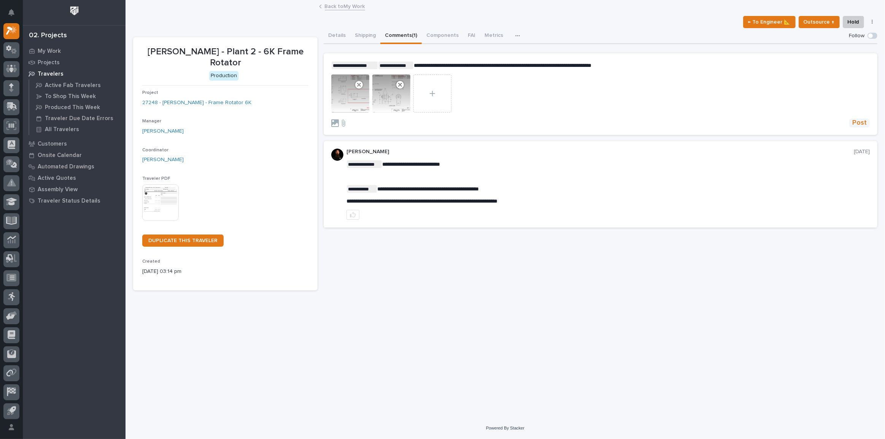  Describe the element at coordinates (62, 130) in the screenshot. I see `p: All Travelers` at that location.